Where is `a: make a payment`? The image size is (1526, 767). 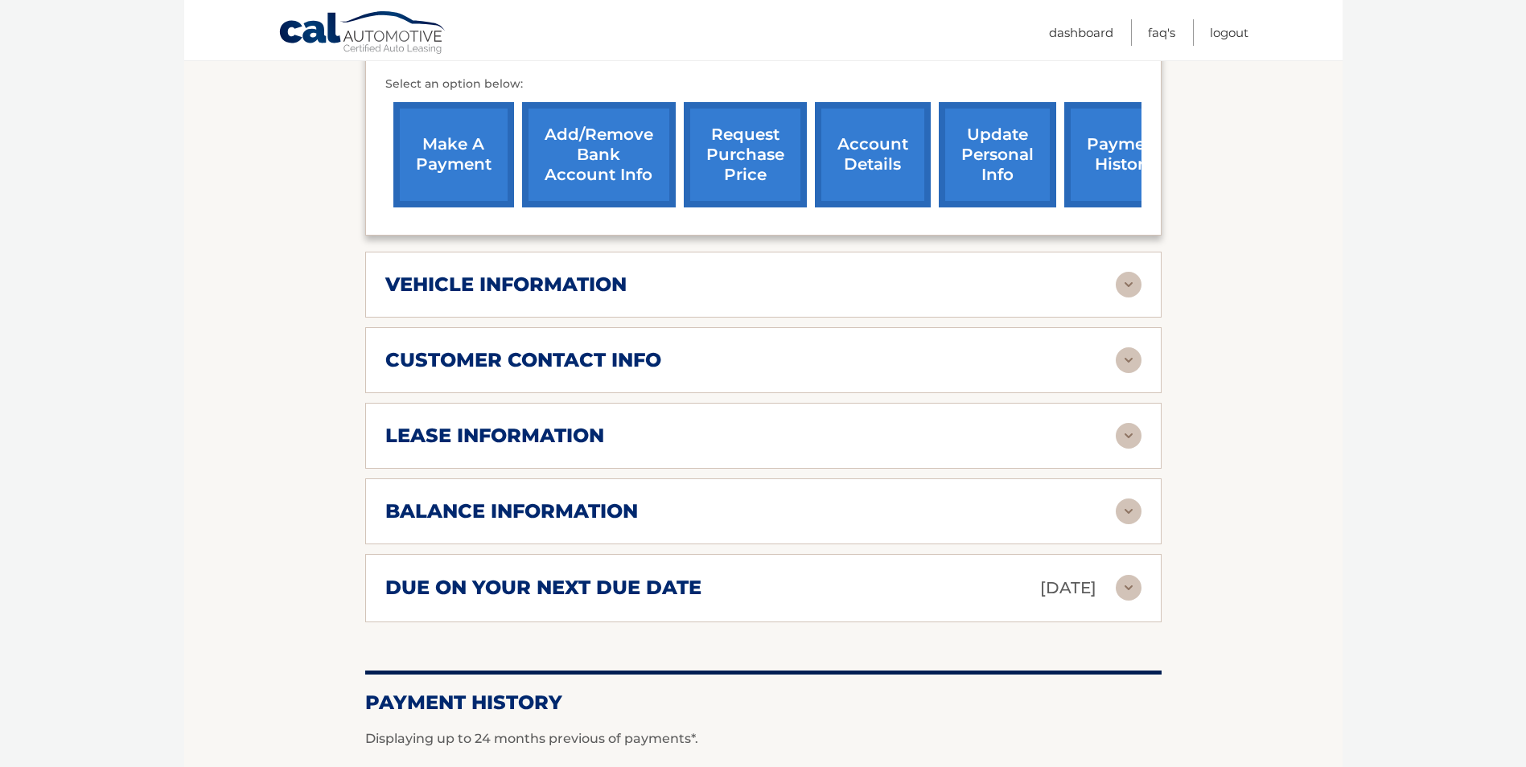 a: make a payment is located at coordinates (454, 154).